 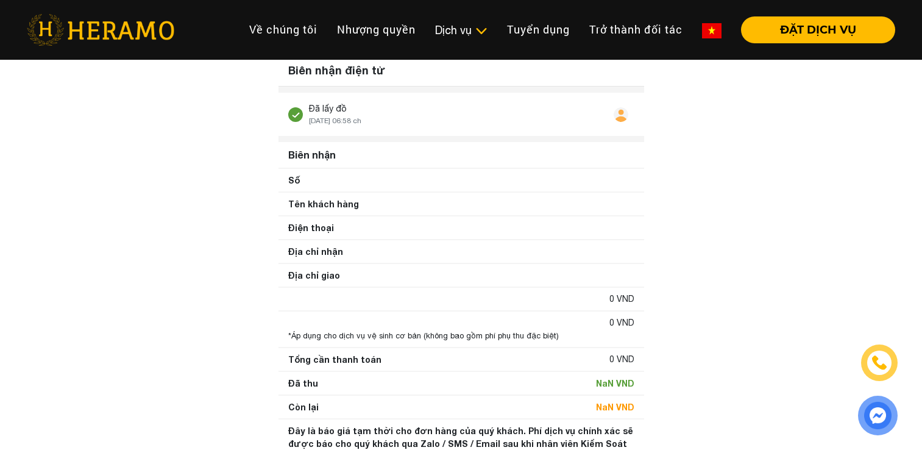 What do you see at coordinates (636, 29) in the screenshot?
I see `a: Trở thành đối tác` at bounding box center [636, 29].